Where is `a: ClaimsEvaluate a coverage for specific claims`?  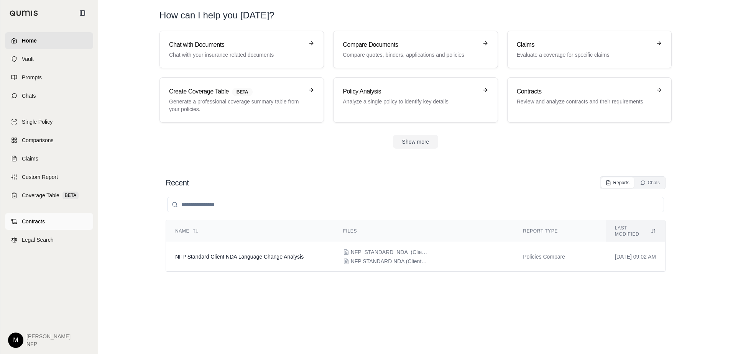 a: ClaimsEvaluate a coverage for specific claims is located at coordinates (590, 49).